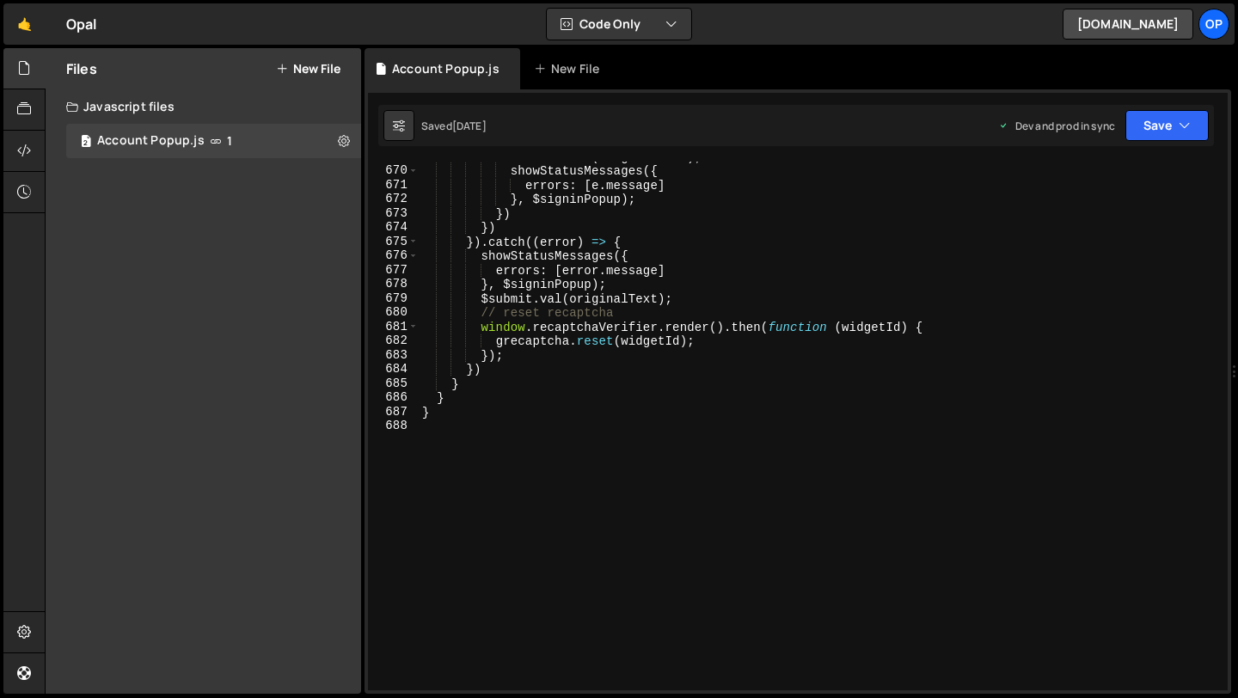 The height and width of the screenshot is (698, 1238). I want to click on div: 688, so click(393, 426).